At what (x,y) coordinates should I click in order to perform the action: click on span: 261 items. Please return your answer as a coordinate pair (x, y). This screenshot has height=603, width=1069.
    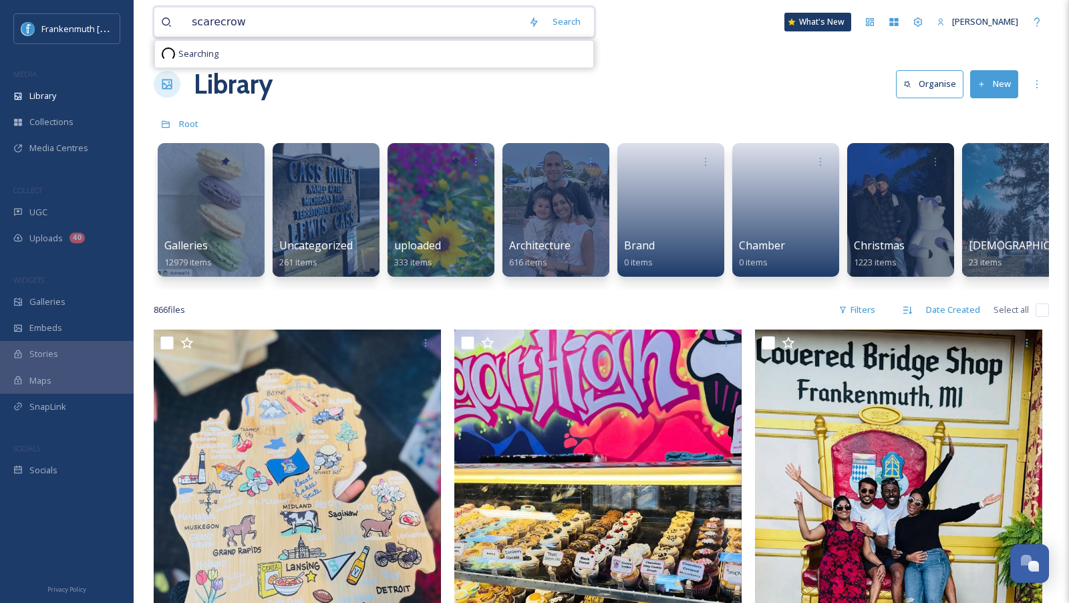
    Looking at the image, I should click on (298, 262).